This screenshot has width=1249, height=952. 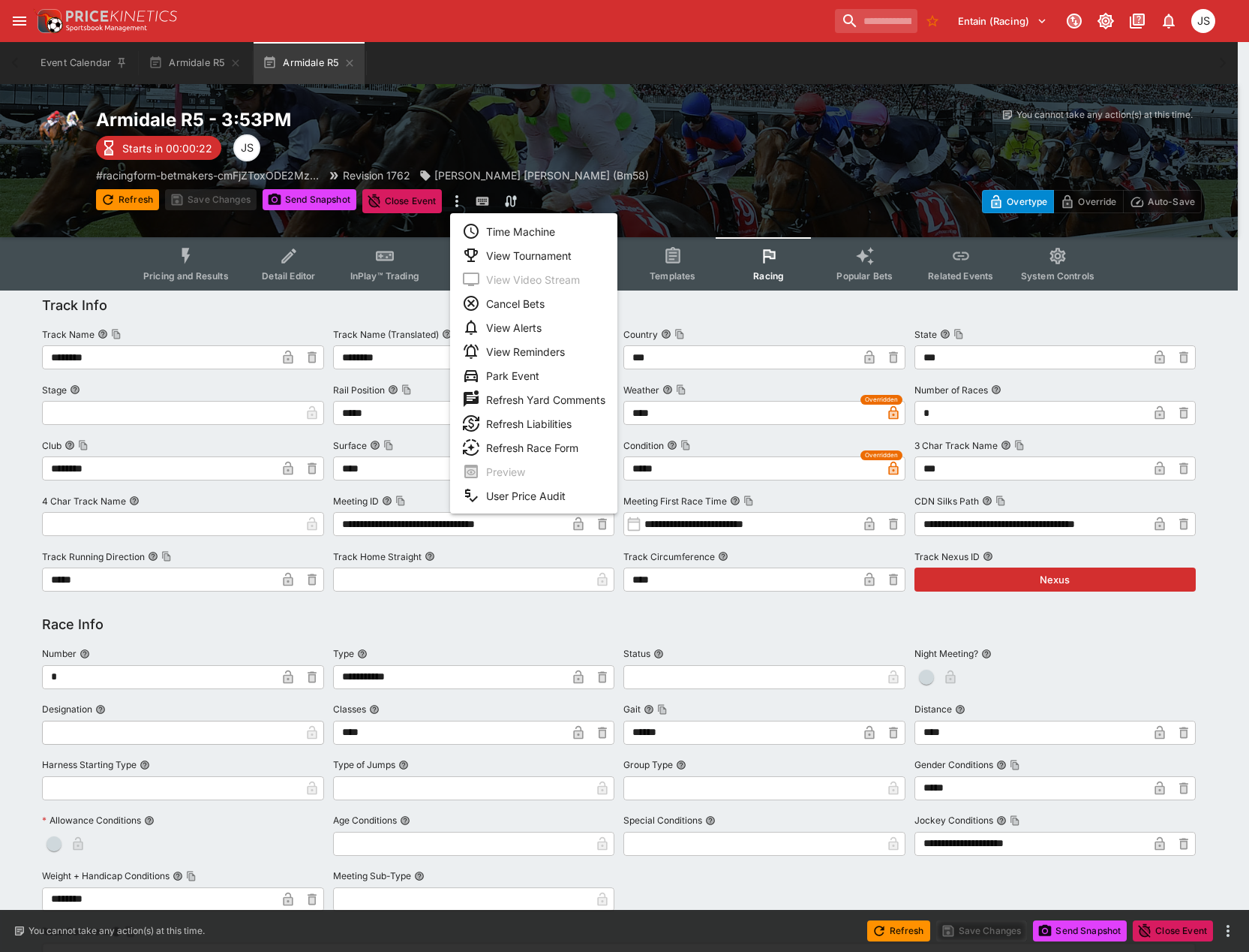 What do you see at coordinates (533, 375) in the screenshot?
I see `li: Park Event` at bounding box center [533, 375].